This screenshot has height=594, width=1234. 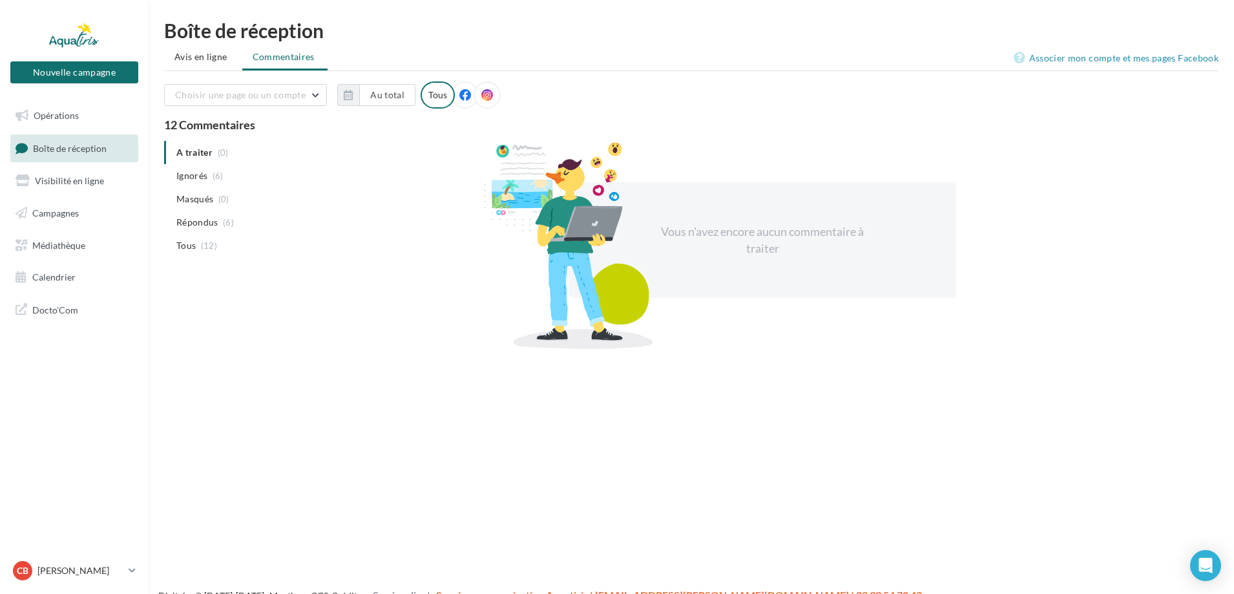 What do you see at coordinates (56, 213) in the screenshot?
I see `span: Campagnes` at bounding box center [56, 213].